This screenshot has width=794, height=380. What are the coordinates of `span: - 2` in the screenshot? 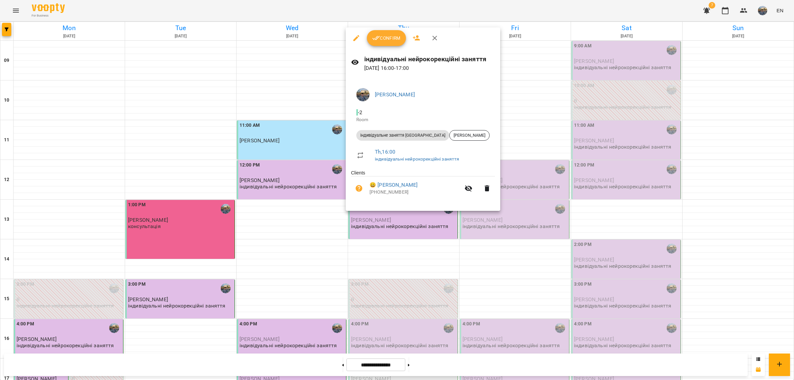 It's located at (360, 112).